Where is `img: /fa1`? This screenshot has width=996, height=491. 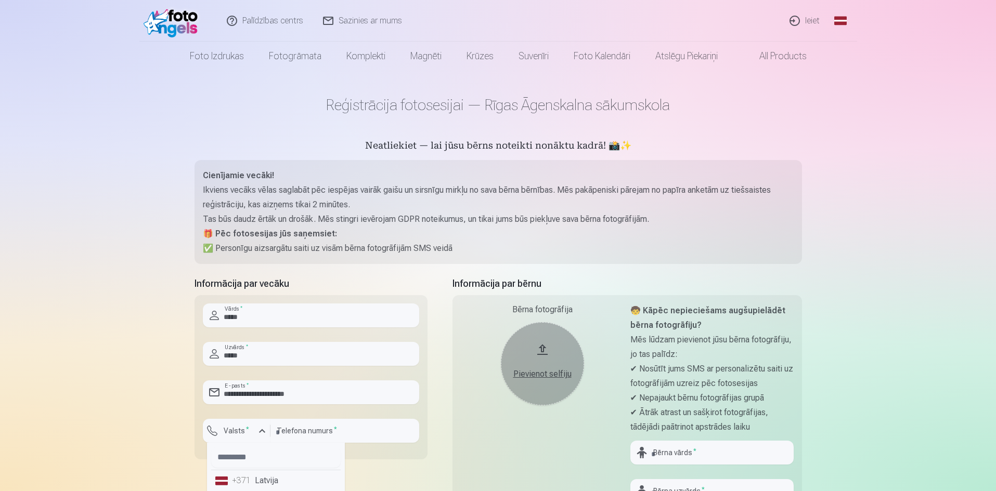
img: /fa1 is located at coordinates (173, 21).